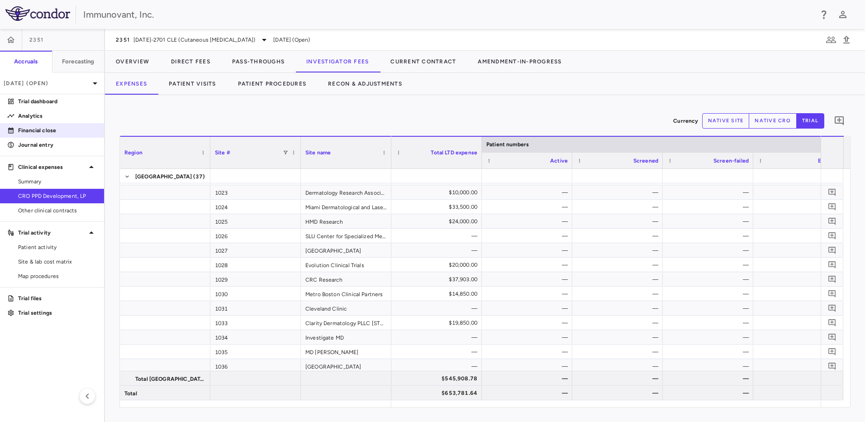 This screenshot has width=865, height=422. What do you see at coordinates (57, 247) in the screenshot?
I see `span: Patient activity` at bounding box center [57, 247].